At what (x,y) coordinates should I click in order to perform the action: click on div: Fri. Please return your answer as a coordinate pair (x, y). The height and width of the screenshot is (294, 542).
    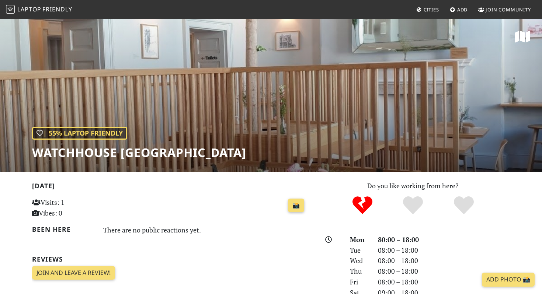
    Looking at the image, I should click on (360, 282).